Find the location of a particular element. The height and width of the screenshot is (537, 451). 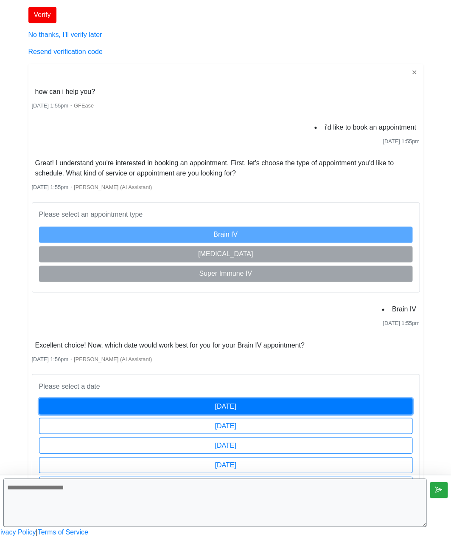

button: Super Immune IV is located at coordinates (226, 273).